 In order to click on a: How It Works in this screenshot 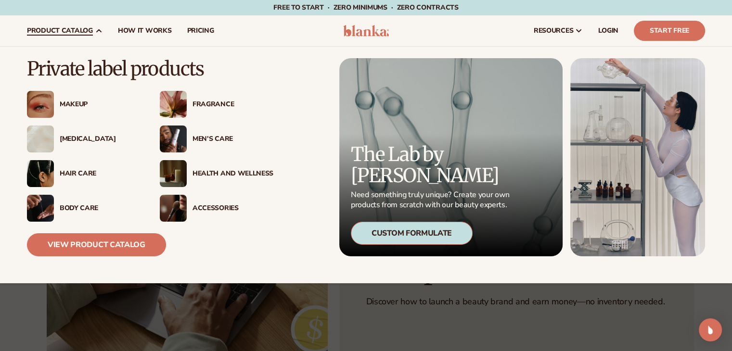, I will do `click(145, 31)`.